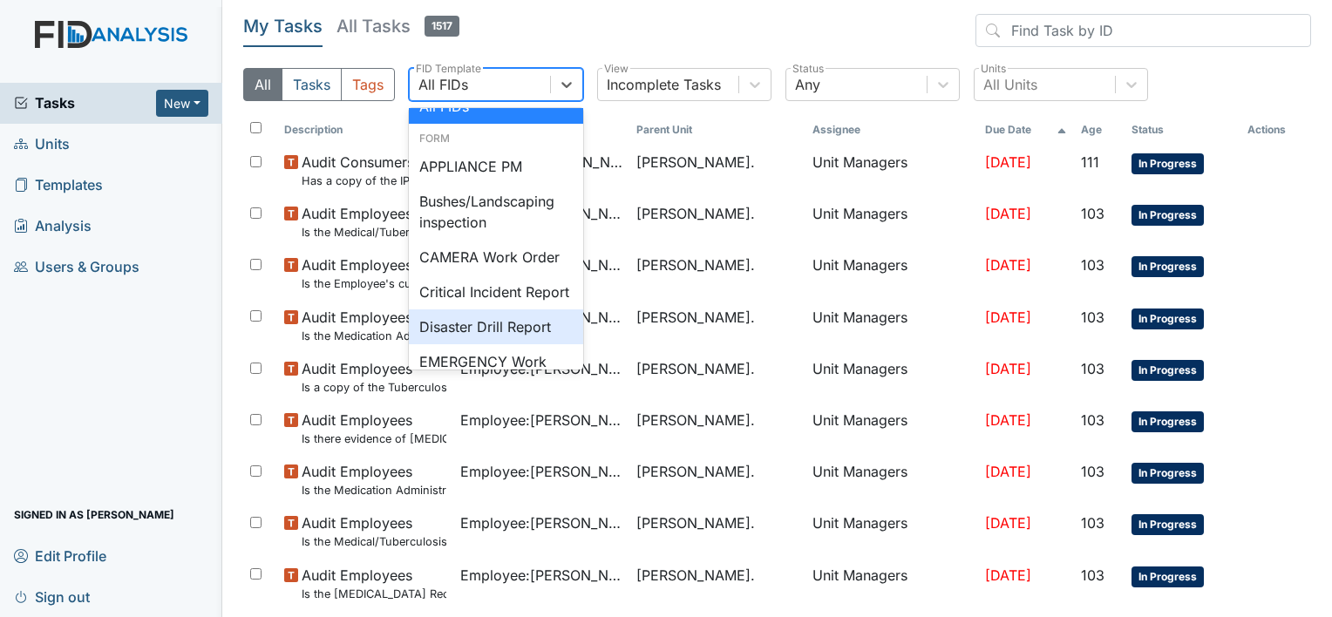  Describe the element at coordinates (374, 325) in the screenshot. I see `span: Audit Employees Is the Medication Administration certificate found in the file?` at that location.